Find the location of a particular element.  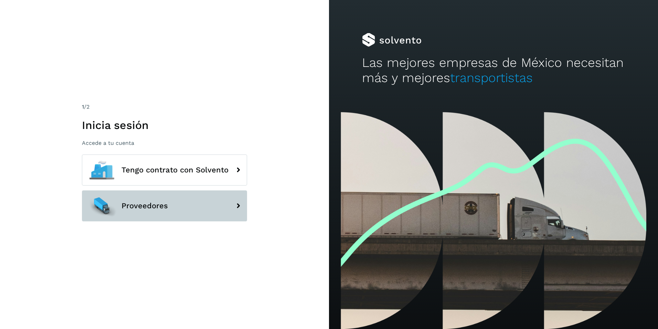

span: transportistas is located at coordinates (492, 77).